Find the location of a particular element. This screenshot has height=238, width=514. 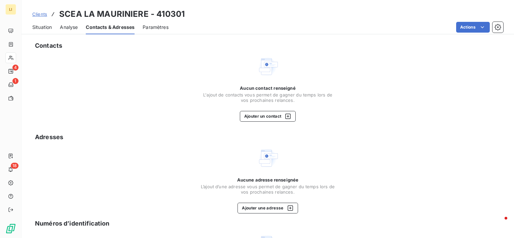

a: Clients is located at coordinates (40, 14).